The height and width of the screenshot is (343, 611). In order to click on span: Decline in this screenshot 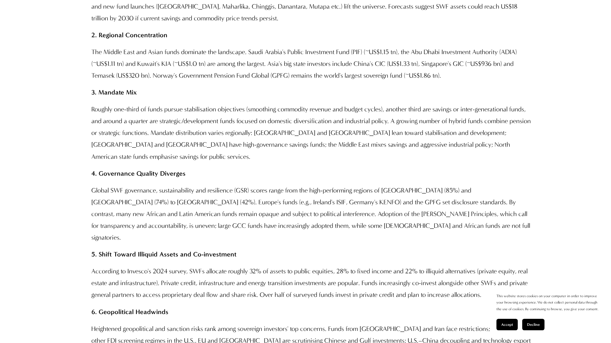, I will do `click(533, 324)`.